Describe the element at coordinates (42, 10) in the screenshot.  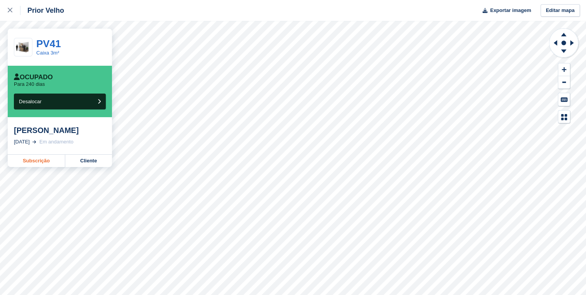
I see `div: Prior Velho` at that location.